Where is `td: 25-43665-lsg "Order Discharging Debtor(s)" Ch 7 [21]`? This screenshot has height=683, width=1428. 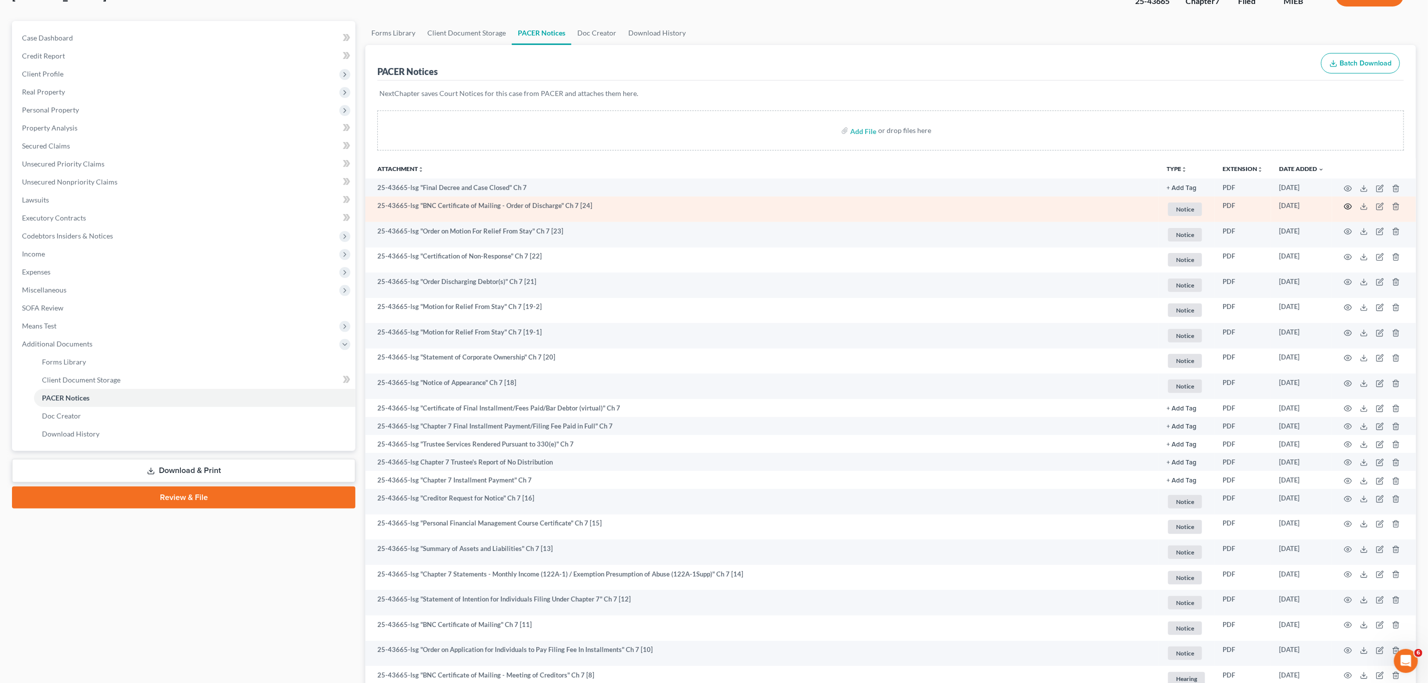
td: 25-43665-lsg "Order Discharging Debtor(s)" Ch 7 [21] is located at coordinates (762, 285).